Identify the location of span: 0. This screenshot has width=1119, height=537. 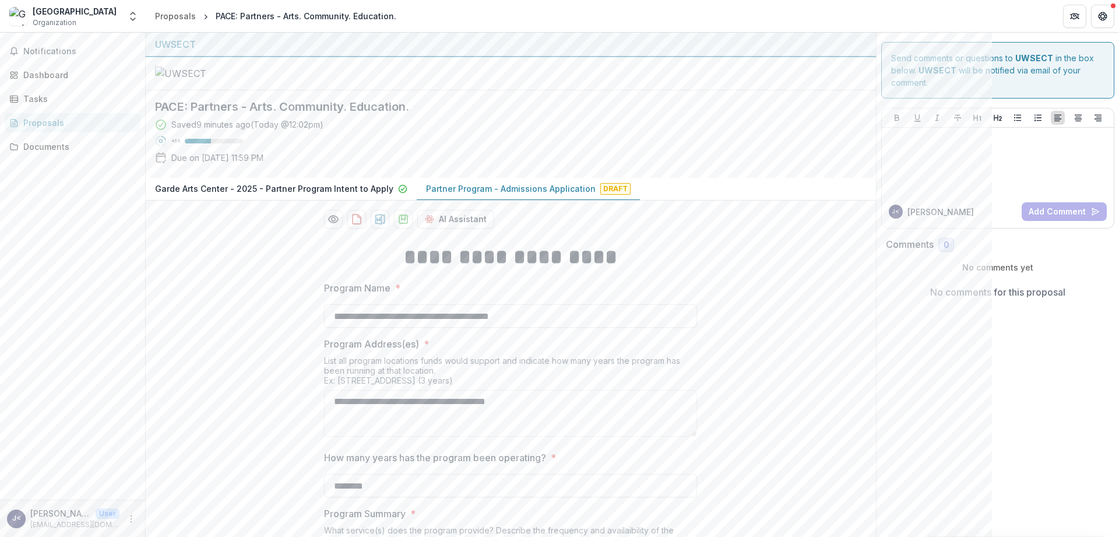
(946, 245).